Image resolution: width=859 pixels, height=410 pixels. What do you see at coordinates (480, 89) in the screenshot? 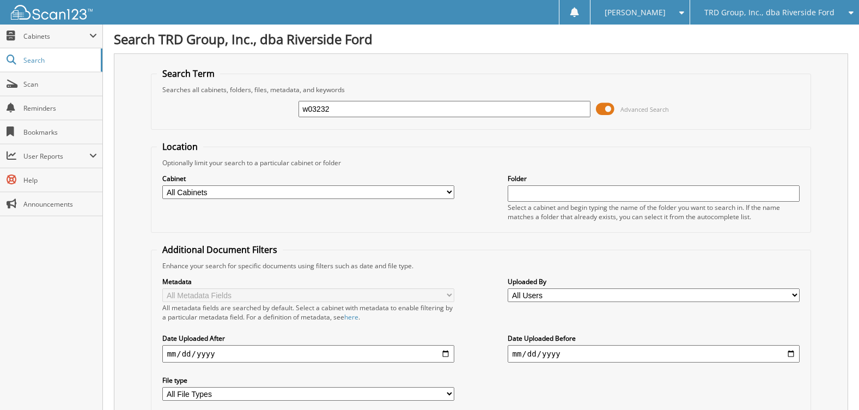
I see `div: Searches all cabinets, folders, files, metadata, and keywords` at bounding box center [480, 89].